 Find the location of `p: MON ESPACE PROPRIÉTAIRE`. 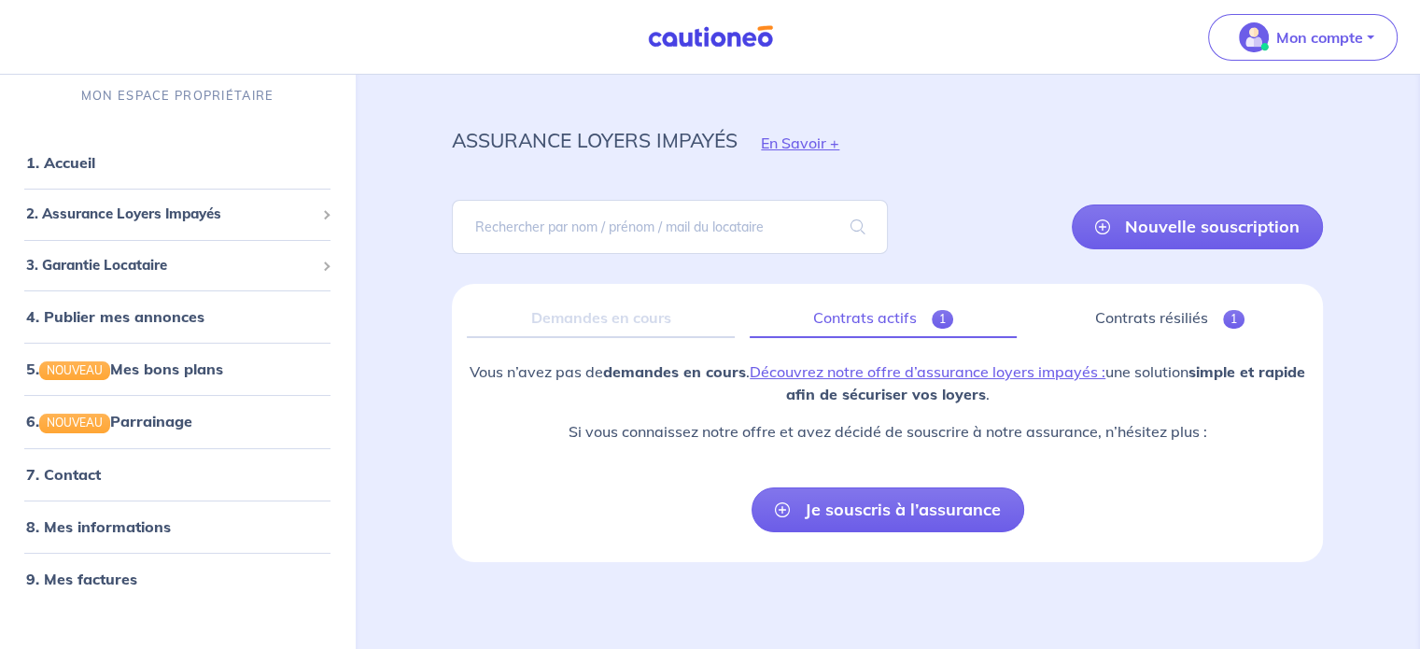

p: MON ESPACE PROPRIÉTAIRE is located at coordinates (177, 96).